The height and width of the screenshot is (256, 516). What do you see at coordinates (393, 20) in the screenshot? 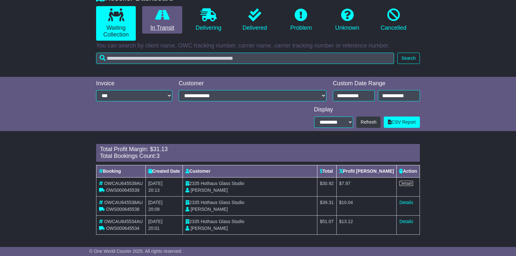
I see `a: Cancelled` at bounding box center [393, 20].